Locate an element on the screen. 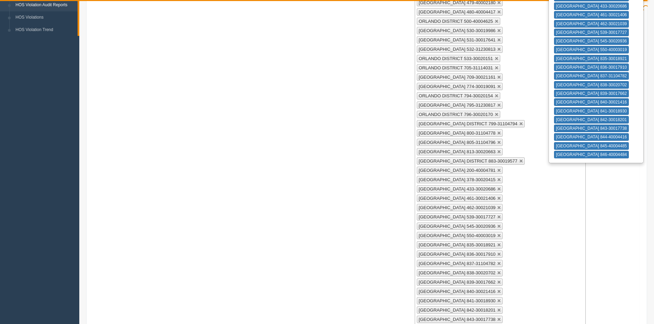  a: HOS Violations is located at coordinates (45, 18).